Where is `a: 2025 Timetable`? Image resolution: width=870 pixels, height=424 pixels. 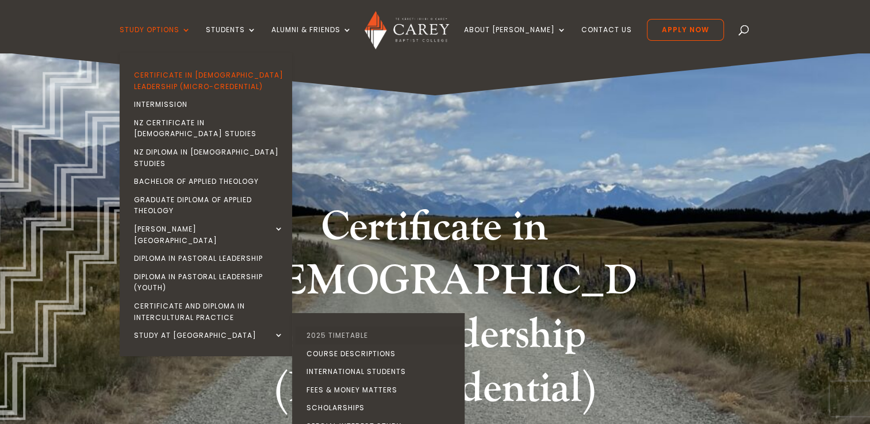 a: 2025 Timetable is located at coordinates (381, 336).